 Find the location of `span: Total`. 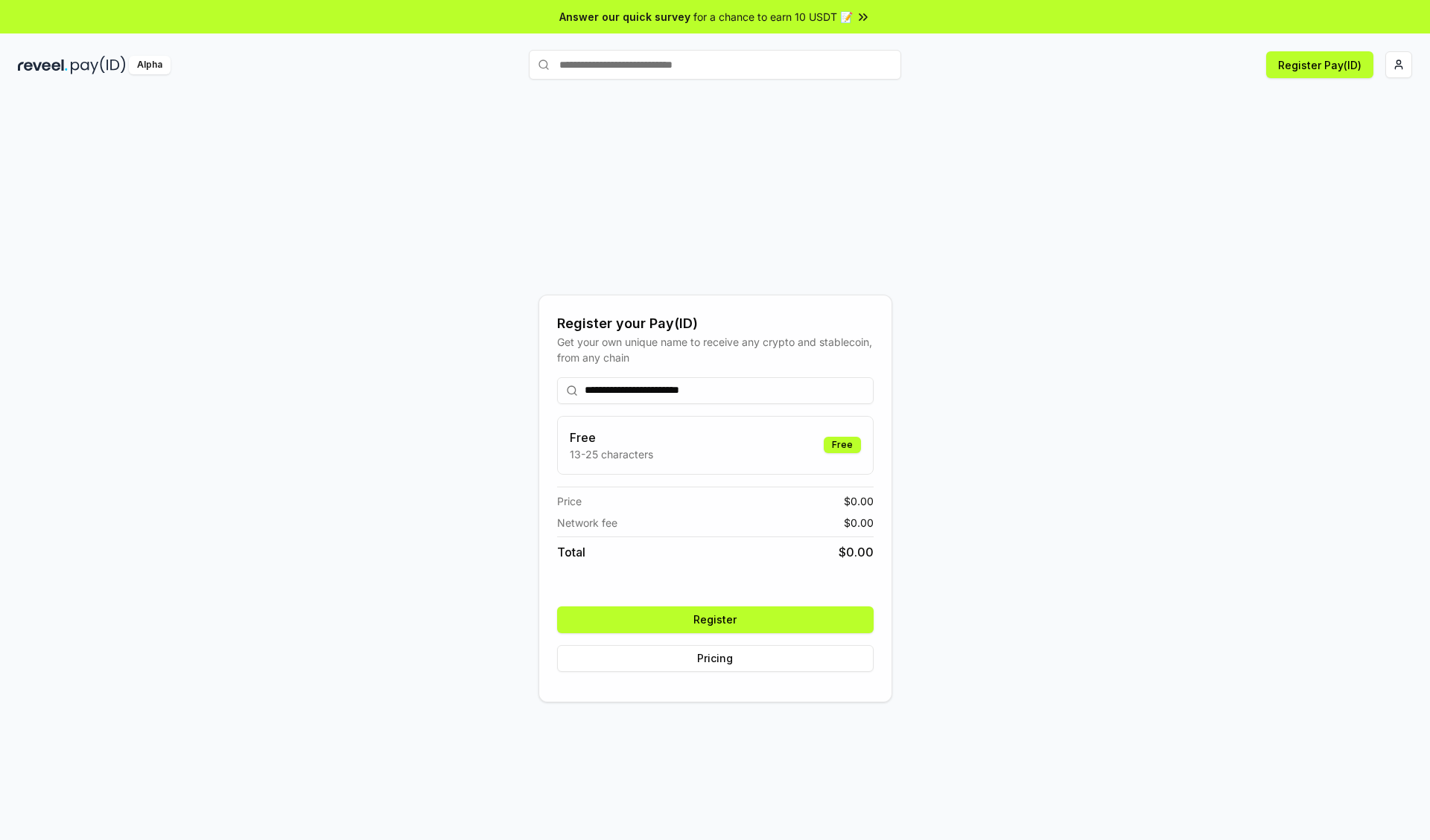

span: Total is located at coordinates (571, 552).